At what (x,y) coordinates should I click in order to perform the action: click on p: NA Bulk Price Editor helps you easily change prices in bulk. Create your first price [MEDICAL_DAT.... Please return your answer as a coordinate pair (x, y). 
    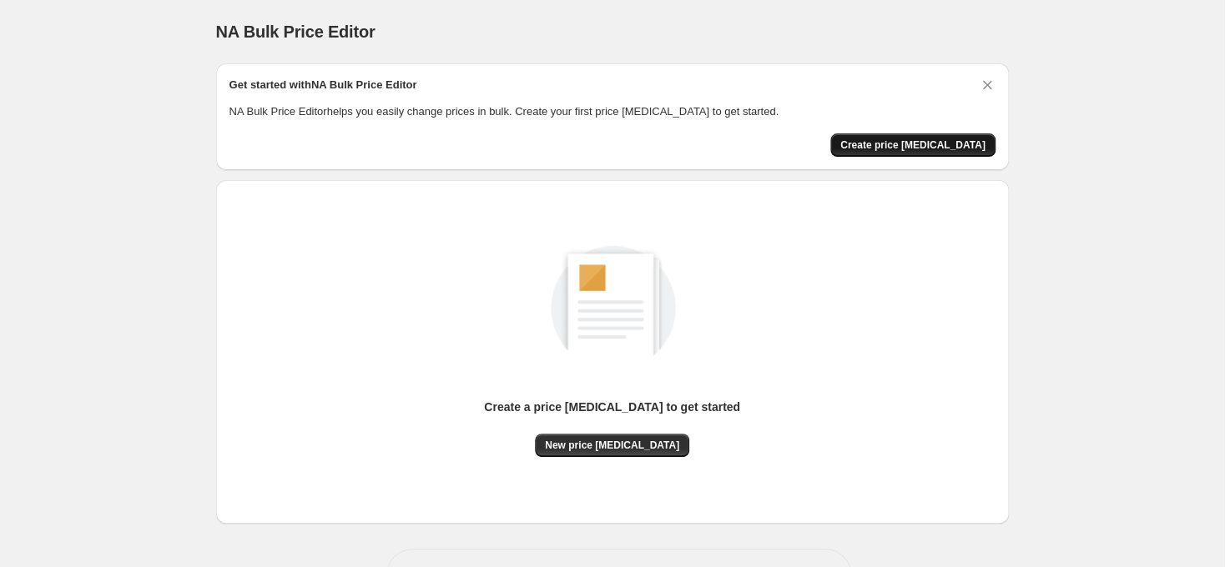
    Looking at the image, I should click on (612, 112).